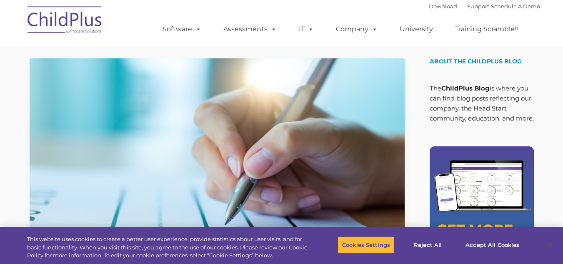 This screenshot has width=563, height=264. What do you see at coordinates (515, 6) in the screenshot?
I see `a: Schedule A Demo` at bounding box center [515, 6].